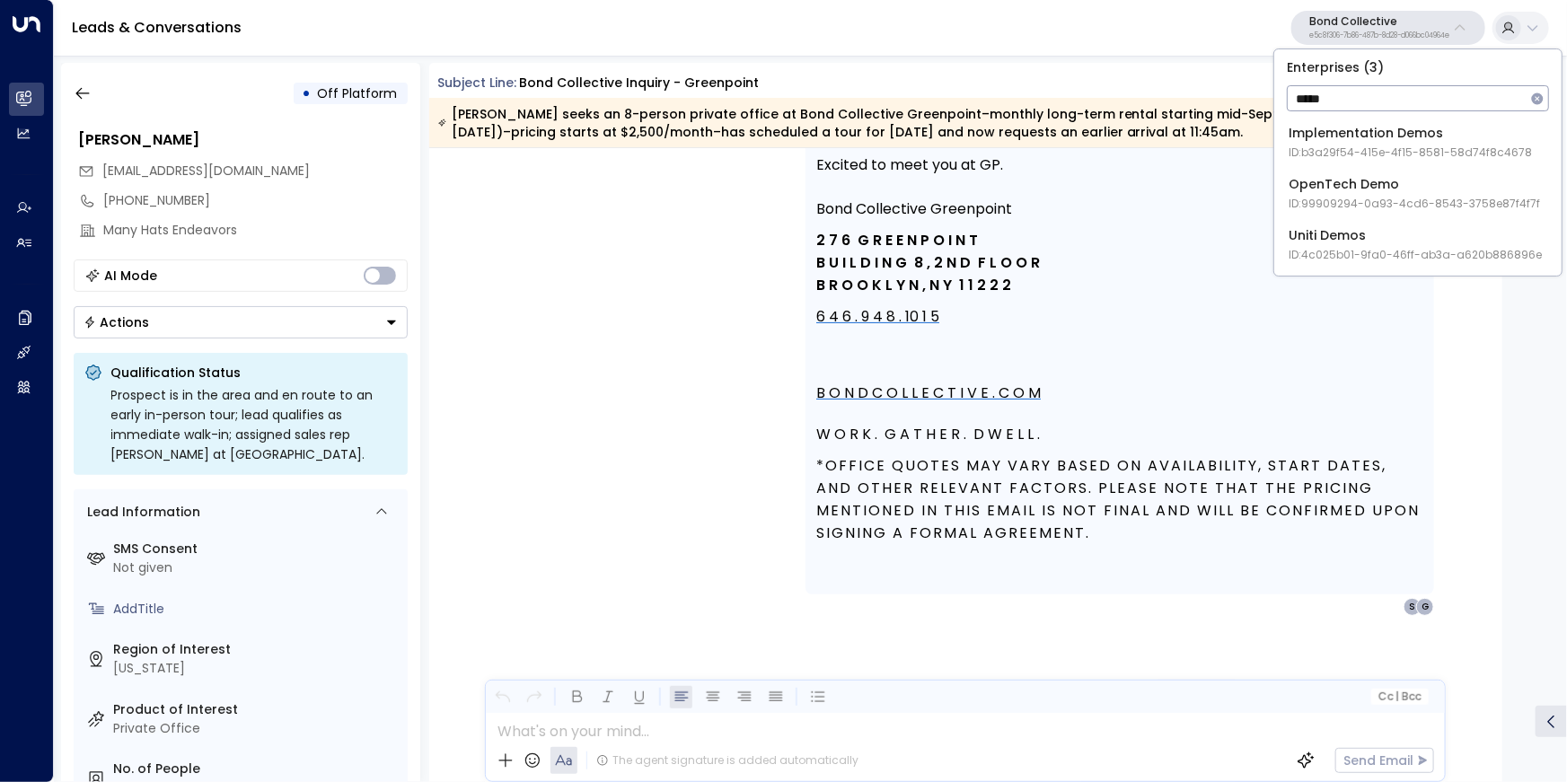  I want to click on b: B R O O K L Y N , N Y 1 1 2 2 2, so click(913, 285).